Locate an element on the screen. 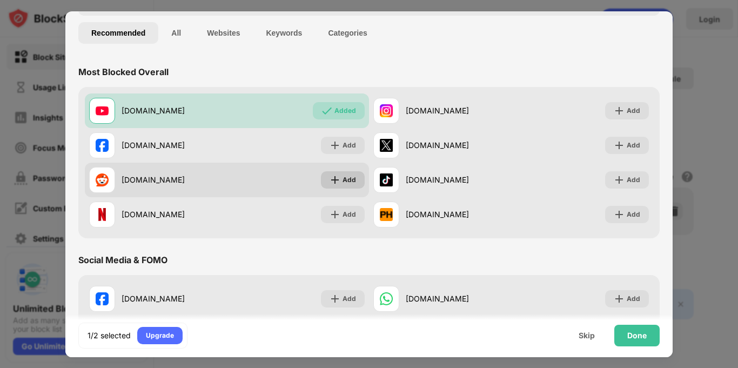  div: Skip is located at coordinates (587, 336).